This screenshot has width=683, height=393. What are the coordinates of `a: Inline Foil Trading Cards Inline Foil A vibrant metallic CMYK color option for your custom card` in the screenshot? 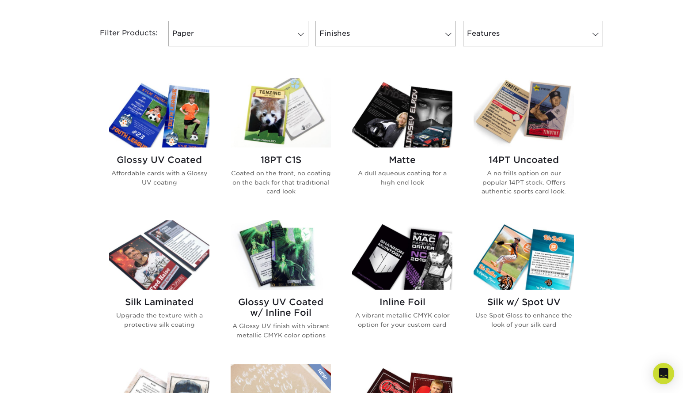 It's located at (402, 287).